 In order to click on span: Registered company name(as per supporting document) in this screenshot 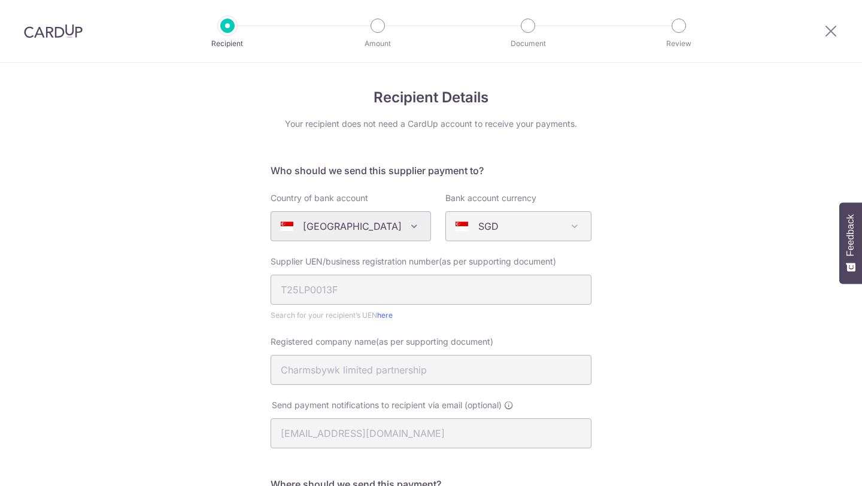, I will do `click(382, 341)`.